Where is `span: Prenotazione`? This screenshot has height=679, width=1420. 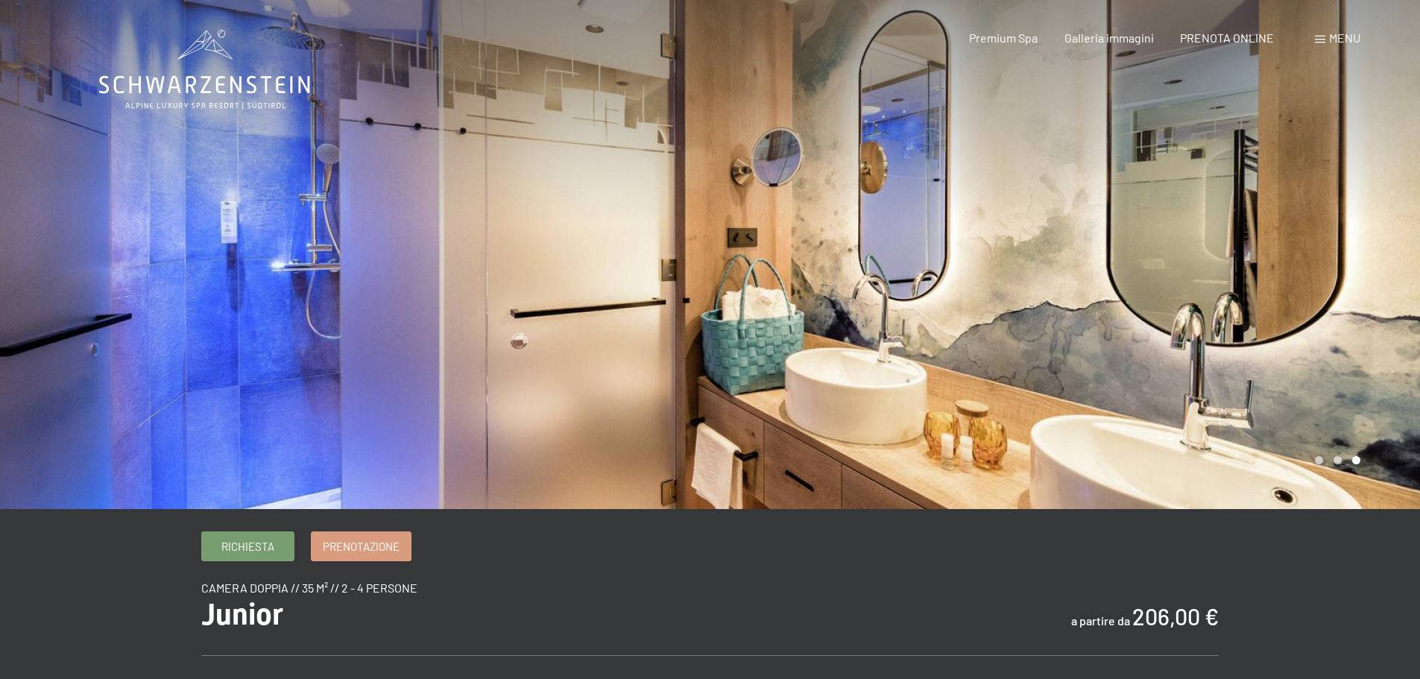
span: Prenotazione is located at coordinates (361, 546).